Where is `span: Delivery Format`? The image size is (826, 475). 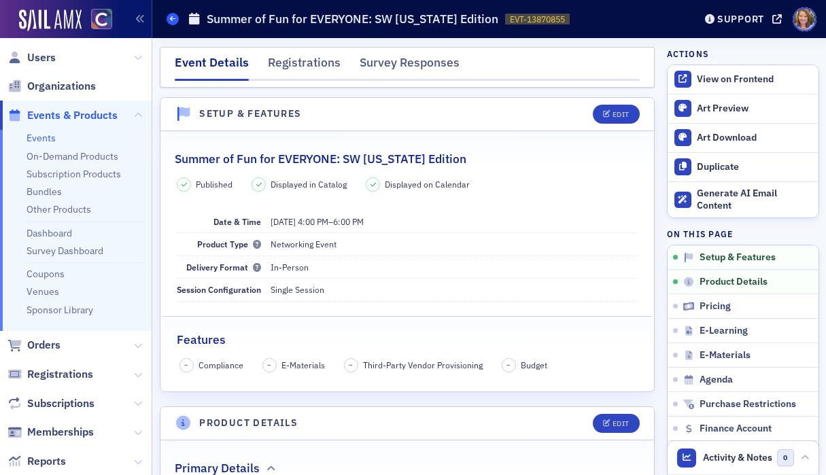 span: Delivery Format is located at coordinates (224, 267).